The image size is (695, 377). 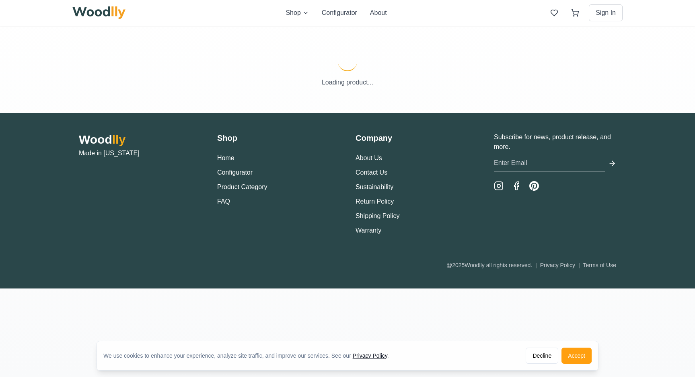 I want to click on p: Subscribe for news, product release, and more., so click(x=555, y=142).